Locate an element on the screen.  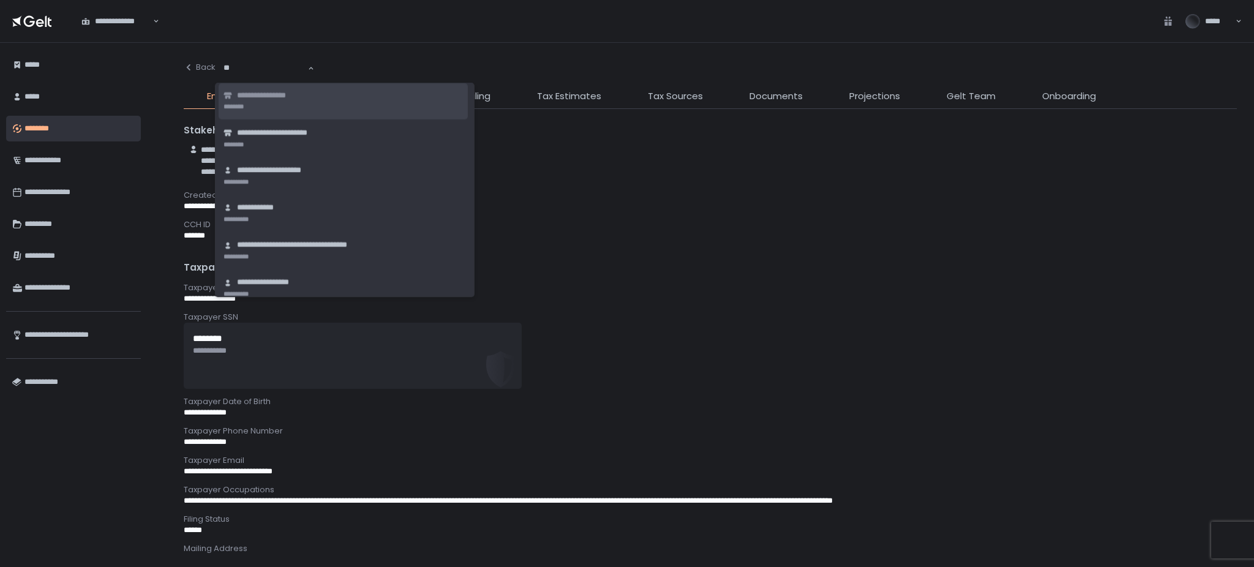
div: Stakeholders is located at coordinates (710, 130).